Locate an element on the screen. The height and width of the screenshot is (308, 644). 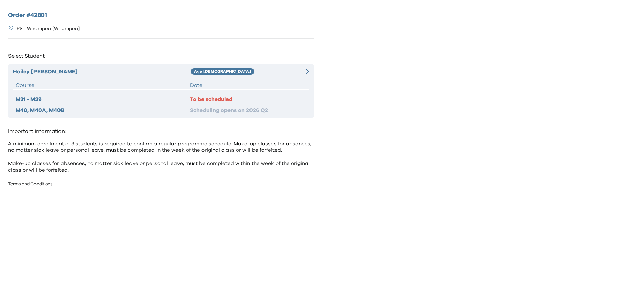
div: Course is located at coordinates (103, 85).